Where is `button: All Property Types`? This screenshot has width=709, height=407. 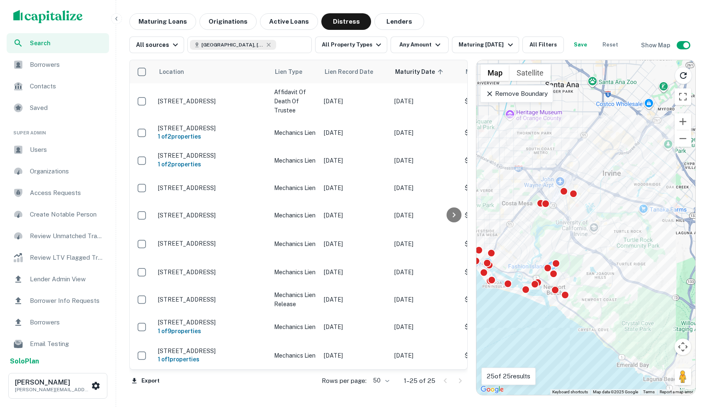
button: All Property Types is located at coordinates (351, 45).